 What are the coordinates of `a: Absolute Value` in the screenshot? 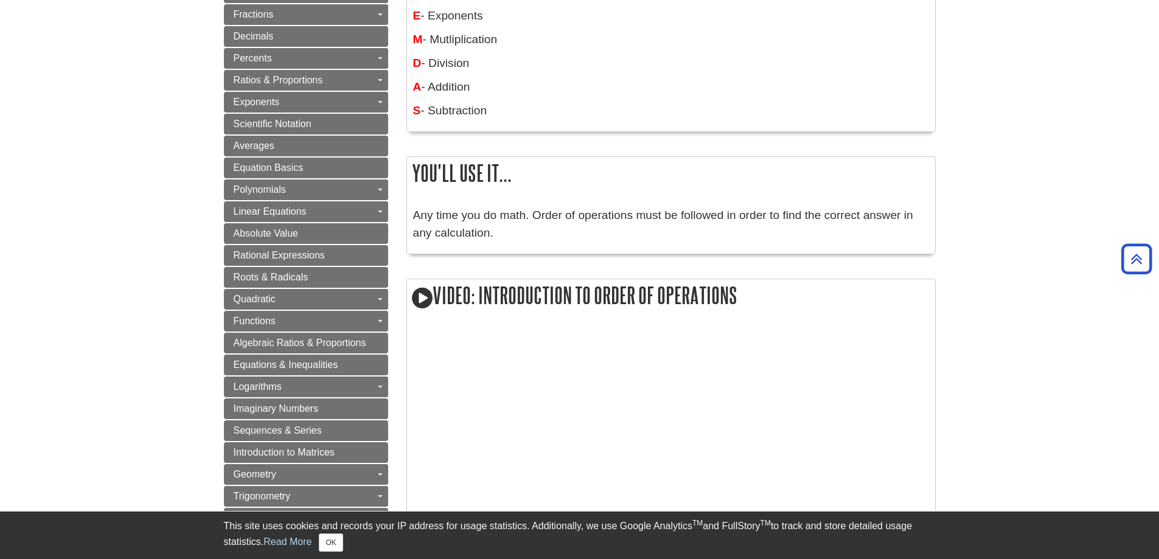 It's located at (306, 234).